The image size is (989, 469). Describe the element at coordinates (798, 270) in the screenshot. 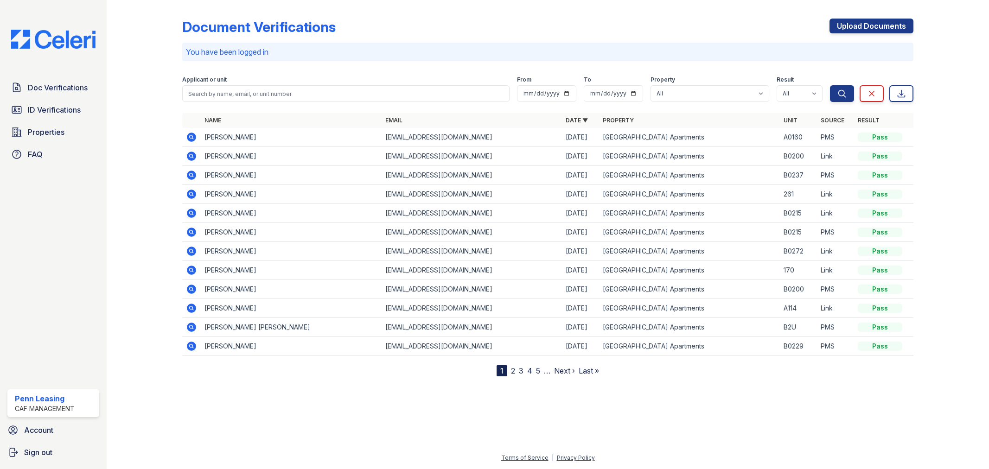

I see `td: 170` at that location.